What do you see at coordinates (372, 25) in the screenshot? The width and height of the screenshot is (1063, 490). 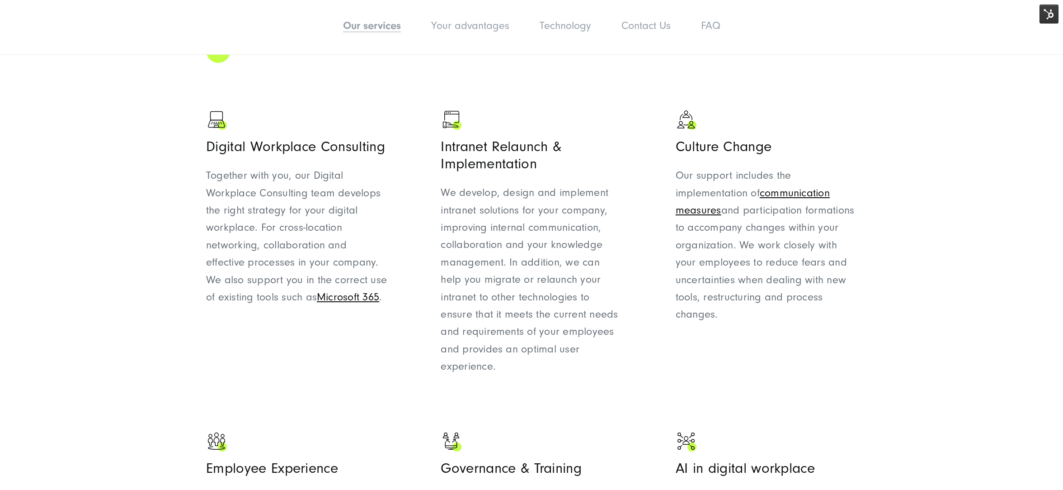 I see `a: Our services` at bounding box center [372, 25].